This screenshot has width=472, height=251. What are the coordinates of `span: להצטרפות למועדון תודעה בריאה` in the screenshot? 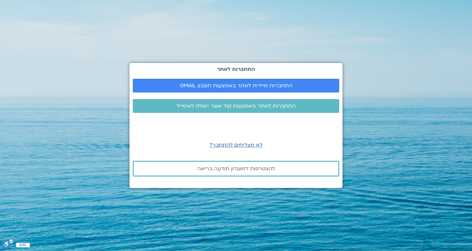 It's located at (236, 168).